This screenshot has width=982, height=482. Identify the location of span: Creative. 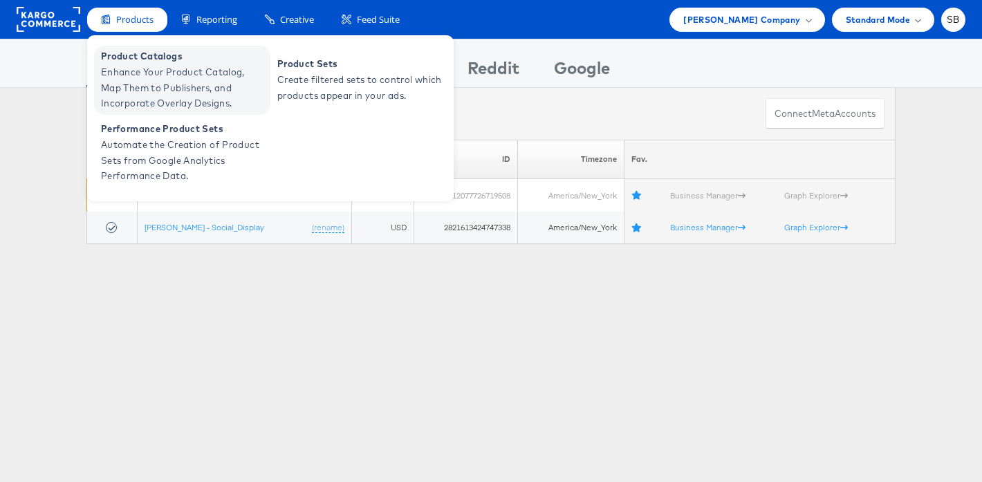
(297, 19).